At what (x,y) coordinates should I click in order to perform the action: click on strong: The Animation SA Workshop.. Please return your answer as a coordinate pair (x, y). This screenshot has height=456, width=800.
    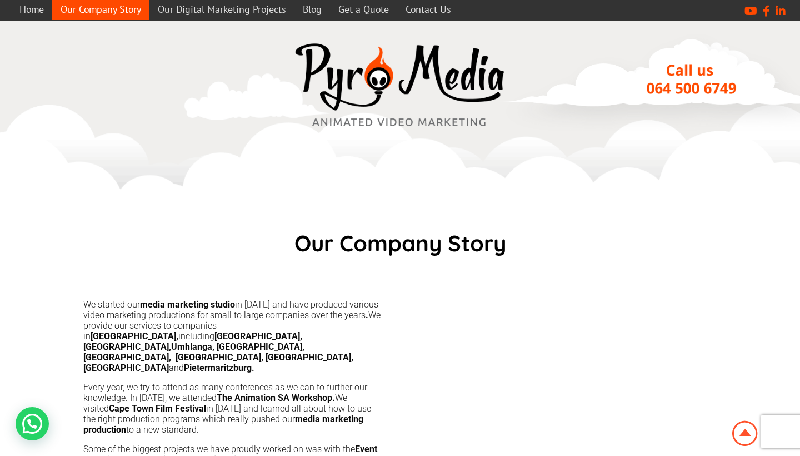
    Looking at the image, I should click on (276, 397).